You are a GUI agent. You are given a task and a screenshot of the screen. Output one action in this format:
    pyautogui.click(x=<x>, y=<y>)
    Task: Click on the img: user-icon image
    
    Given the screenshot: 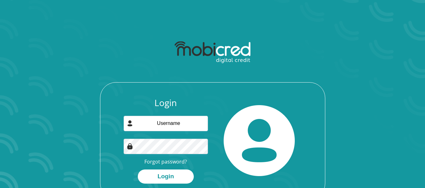 What is the action you would take?
    pyautogui.click(x=130, y=124)
    